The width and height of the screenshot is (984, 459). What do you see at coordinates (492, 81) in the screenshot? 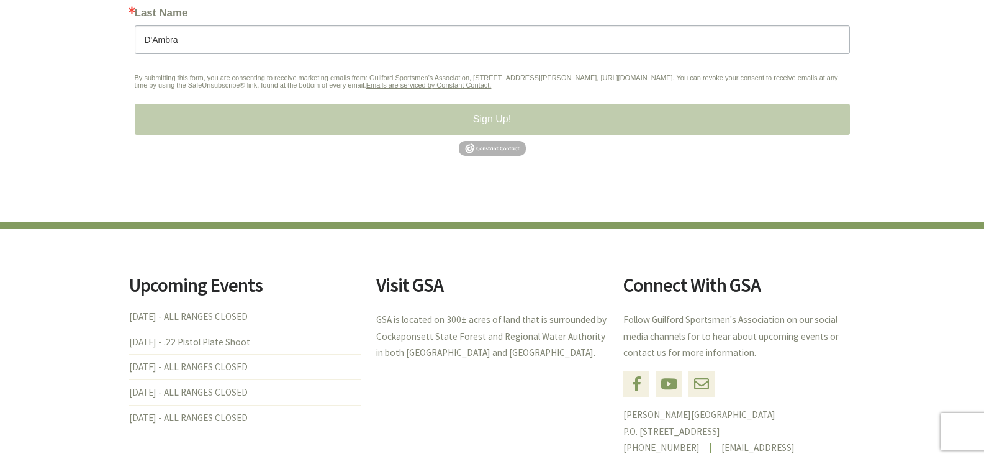
I see `p: By submitting this form, you are consenting to receive marketing emails from: Guilford Sportsmen'...` at bounding box center [492, 81].